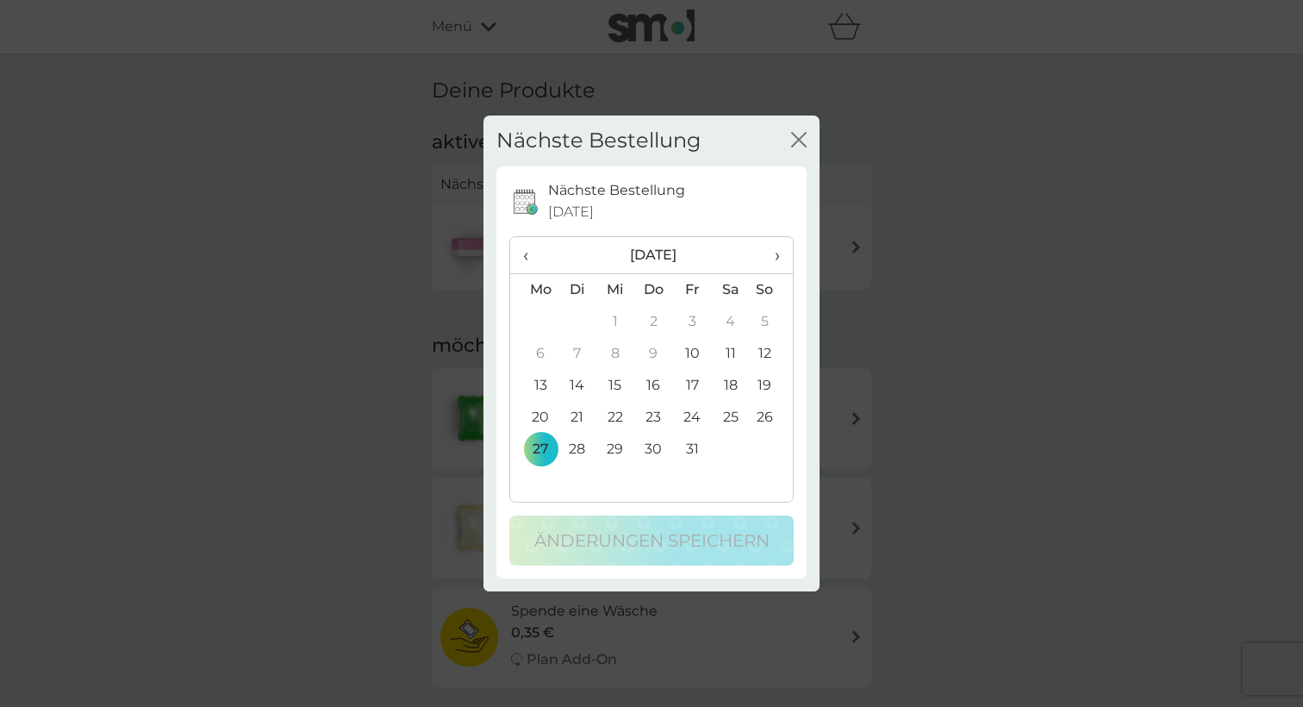 The image size is (1303, 707). What do you see at coordinates (651, 540) in the screenshot?
I see `p: Änderungen speichern` at bounding box center [651, 540].